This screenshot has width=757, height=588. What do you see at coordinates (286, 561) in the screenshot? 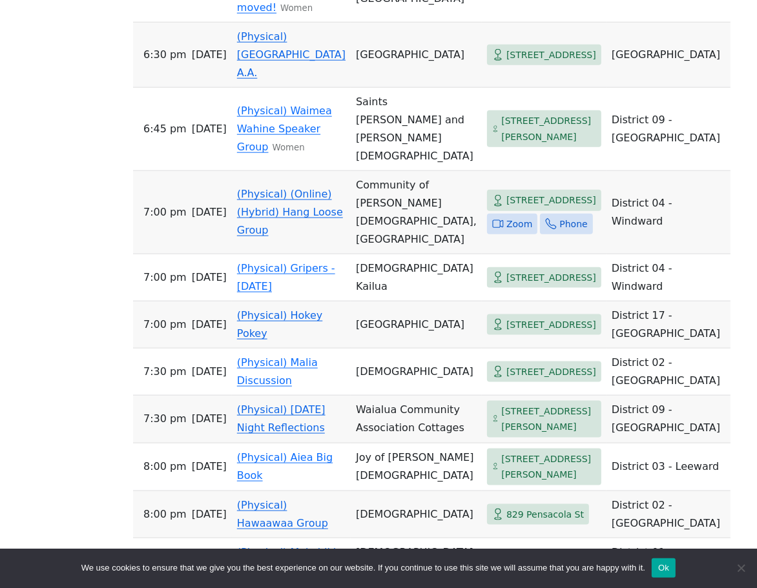
I see `a: (Physical) Makahiki Lanai` at bounding box center [286, 561].